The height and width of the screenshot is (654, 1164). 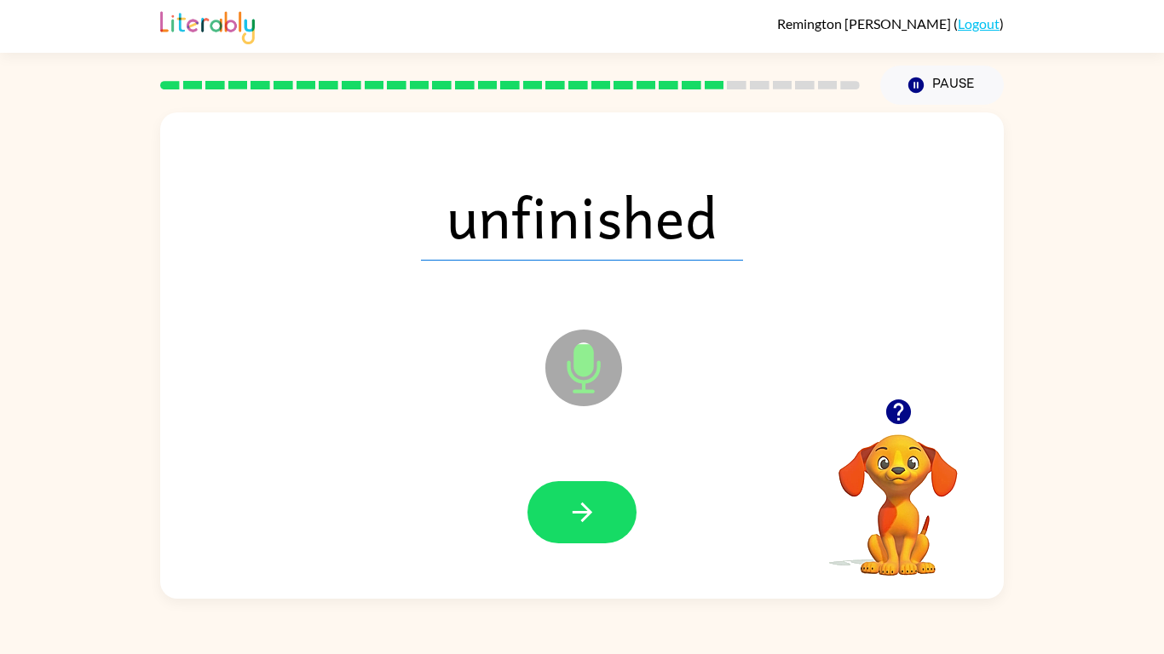 I want to click on video: Your browser must support playing .mp4 files to use Literably. Please try using another browser., so click(x=898, y=493).